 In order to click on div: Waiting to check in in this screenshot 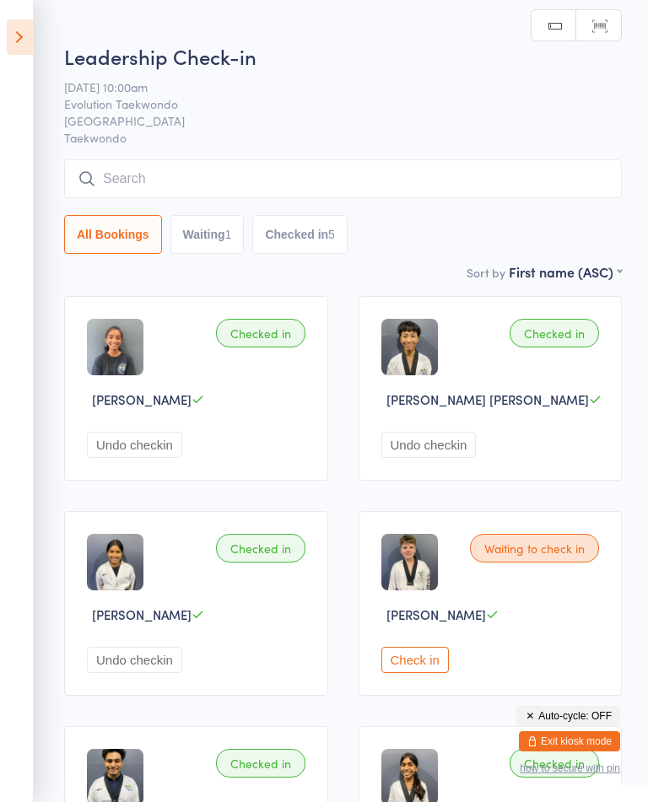, I will do `click(534, 548)`.